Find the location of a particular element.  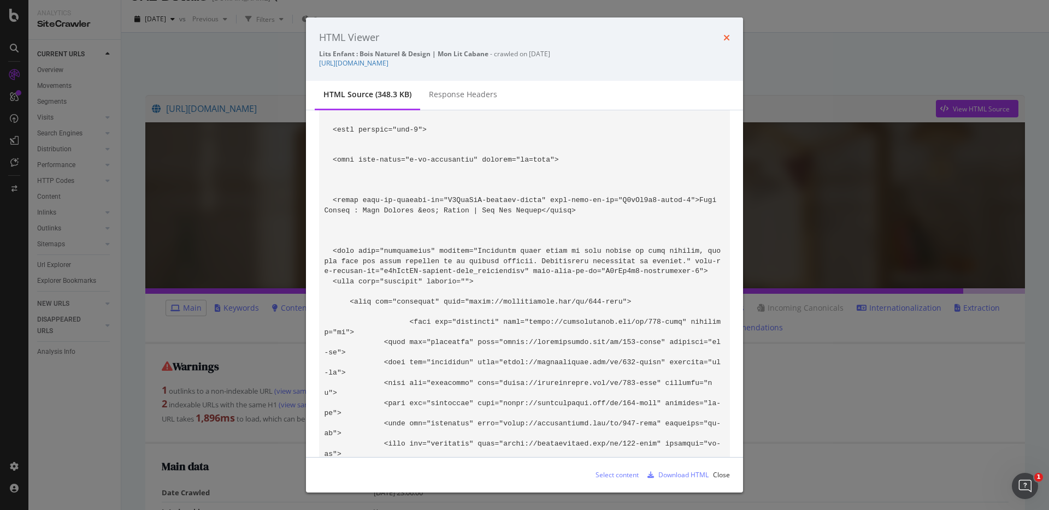

strong: Lits Enfant : Bois Naturel & Design | Mon Lit Cabane is located at coordinates (404, 54).